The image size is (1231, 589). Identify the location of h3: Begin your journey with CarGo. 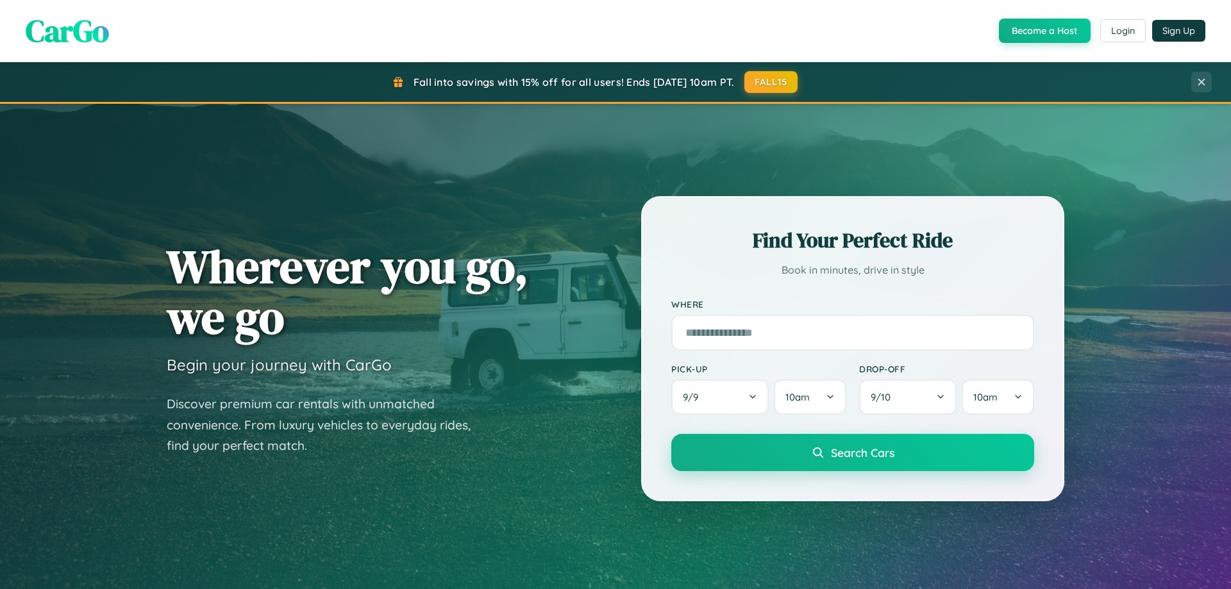
(279, 365).